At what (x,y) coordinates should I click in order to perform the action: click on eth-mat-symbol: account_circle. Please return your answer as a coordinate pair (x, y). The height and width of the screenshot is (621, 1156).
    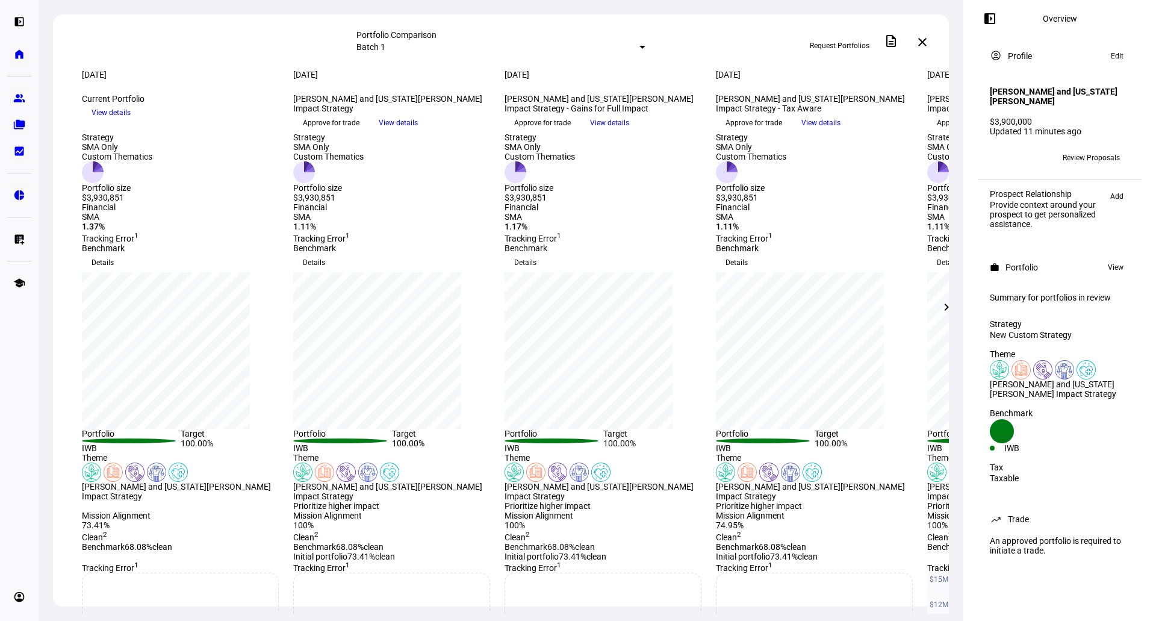
    Looking at the image, I should click on (19, 596).